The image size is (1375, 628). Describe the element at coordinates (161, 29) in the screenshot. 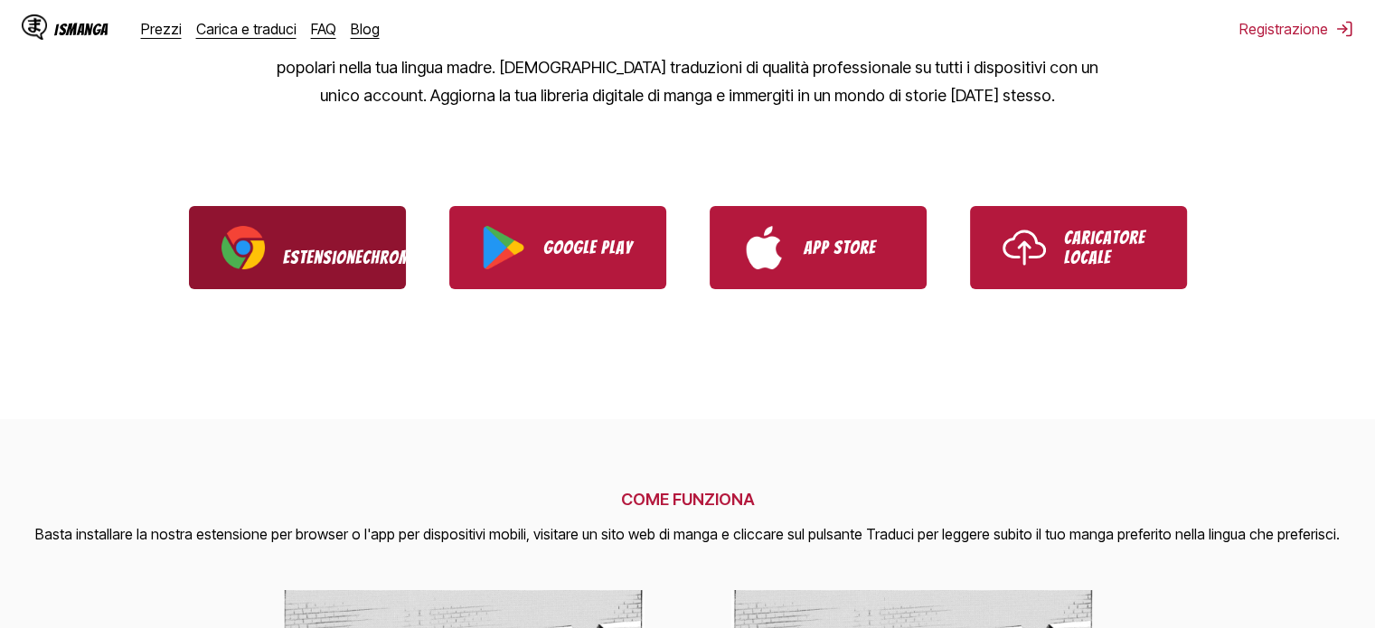

I see `font: Prezzi` at that location.